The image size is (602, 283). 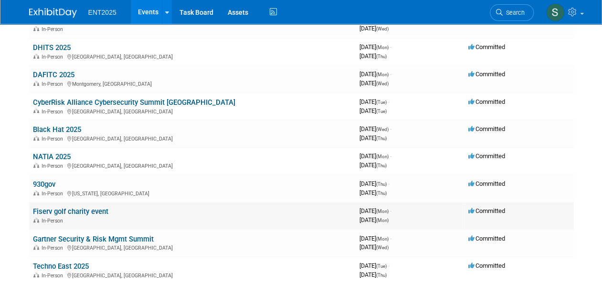 What do you see at coordinates (555, 12) in the screenshot?
I see `img: Stephanie Silva` at bounding box center [555, 12].